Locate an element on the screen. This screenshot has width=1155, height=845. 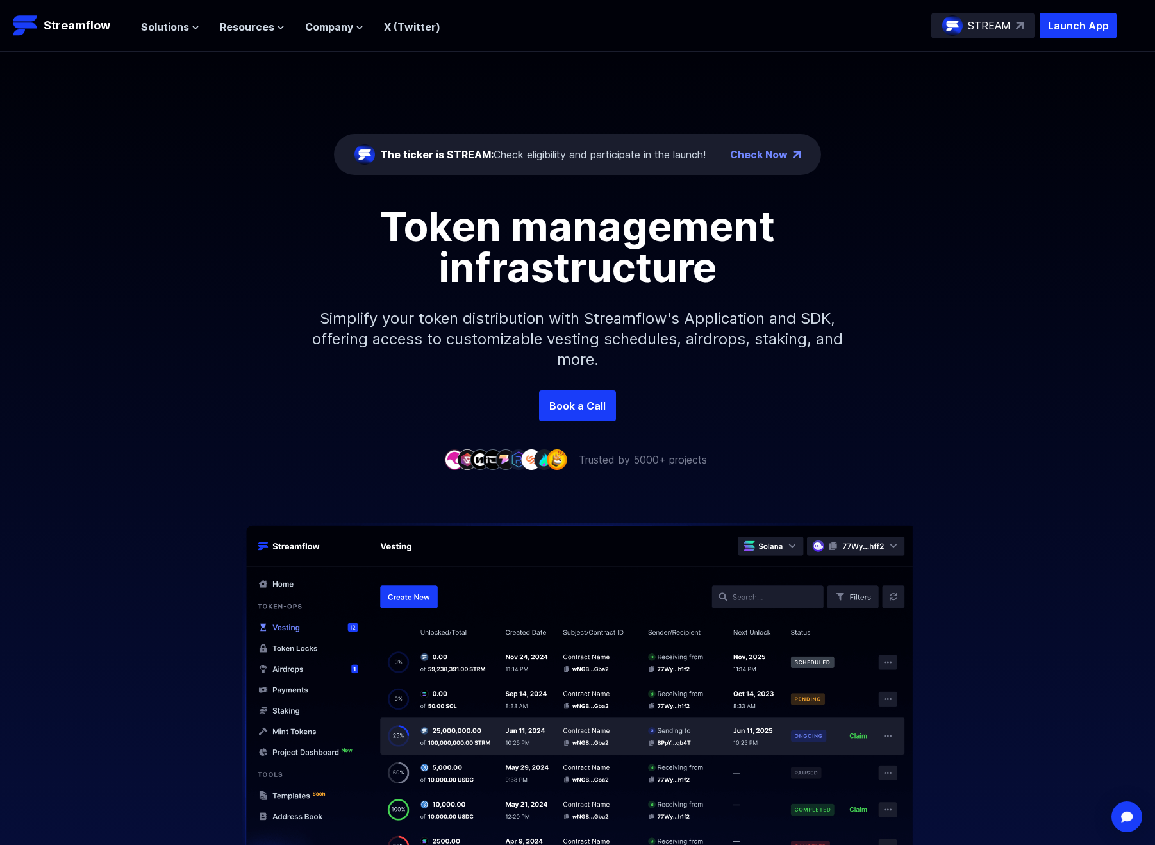
span: Solutions is located at coordinates (165, 27).